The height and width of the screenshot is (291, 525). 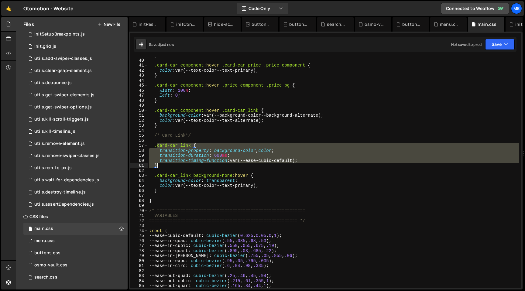 What do you see at coordinates (139, 70) in the screenshot?
I see `div: 42` at bounding box center [139, 70].